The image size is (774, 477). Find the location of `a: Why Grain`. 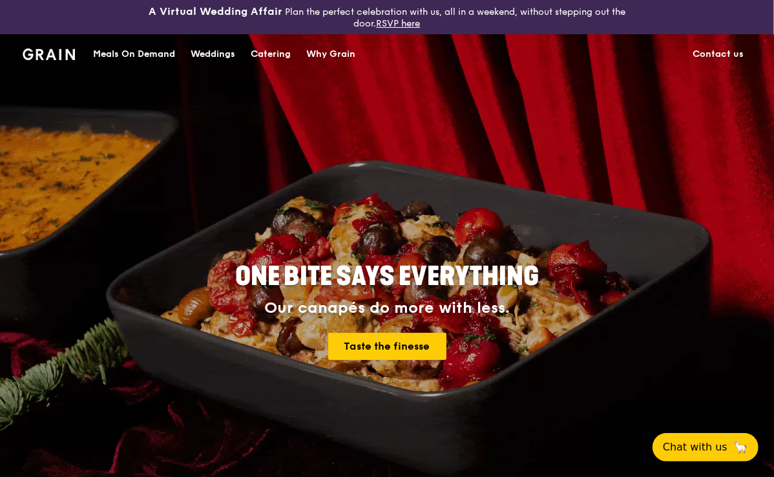

a: Why Grain is located at coordinates (331, 54).